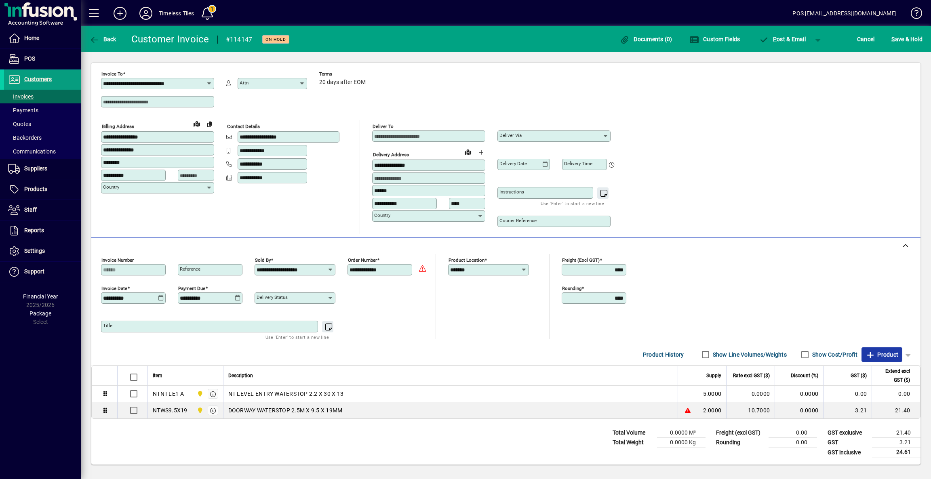 This screenshot has width=931, height=479. I want to click on a: Staff, so click(42, 210).